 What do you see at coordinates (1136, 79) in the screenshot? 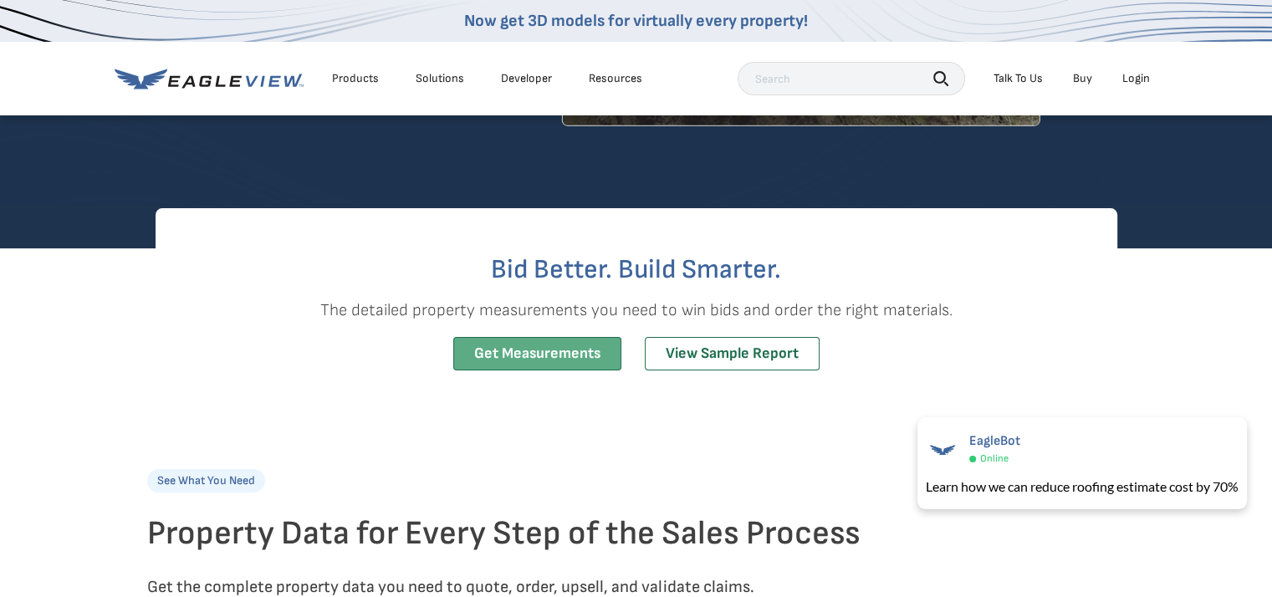
I see `div: Login` at bounding box center [1136, 79].